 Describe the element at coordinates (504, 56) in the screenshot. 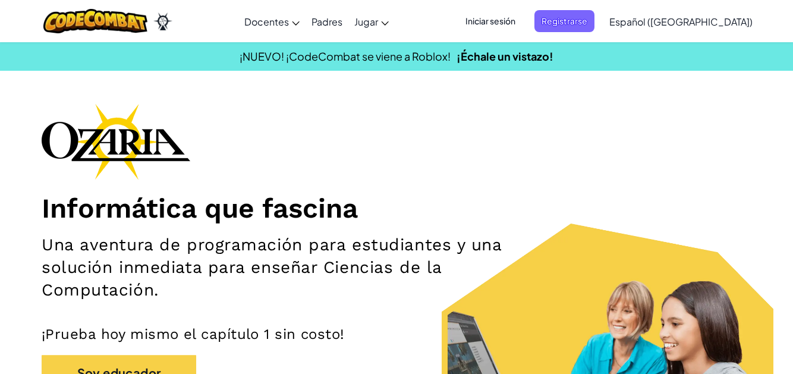

I see `a: ¡Échale un vistazo!` at that location.